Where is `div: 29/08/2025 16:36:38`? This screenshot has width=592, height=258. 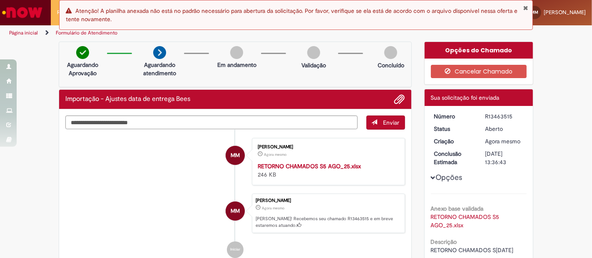 div: 29/08/2025 16:36:38 is located at coordinates (504, 141).